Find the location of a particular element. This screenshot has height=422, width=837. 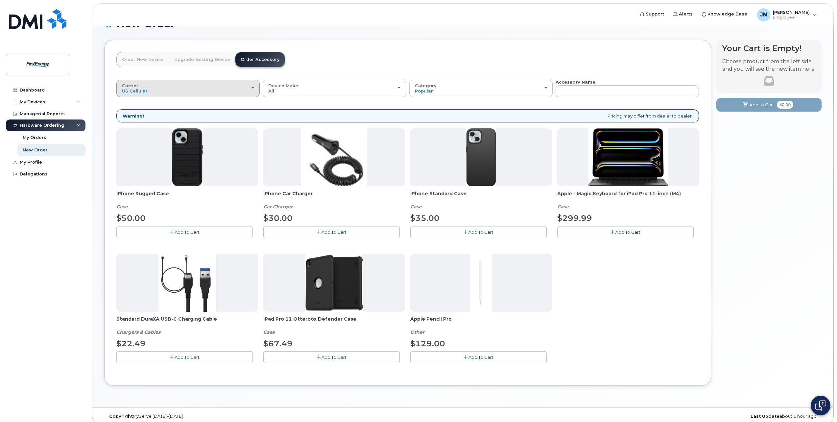

div: Pricing may differ from dealer to dealer! is located at coordinates (408, 116).